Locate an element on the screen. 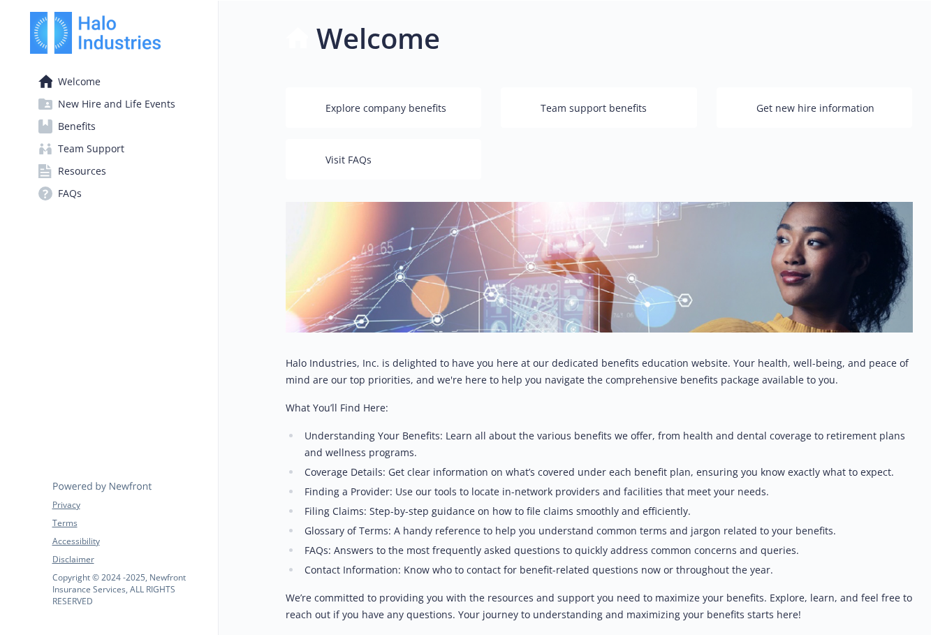  button: Team support benefits is located at coordinates (598, 108).